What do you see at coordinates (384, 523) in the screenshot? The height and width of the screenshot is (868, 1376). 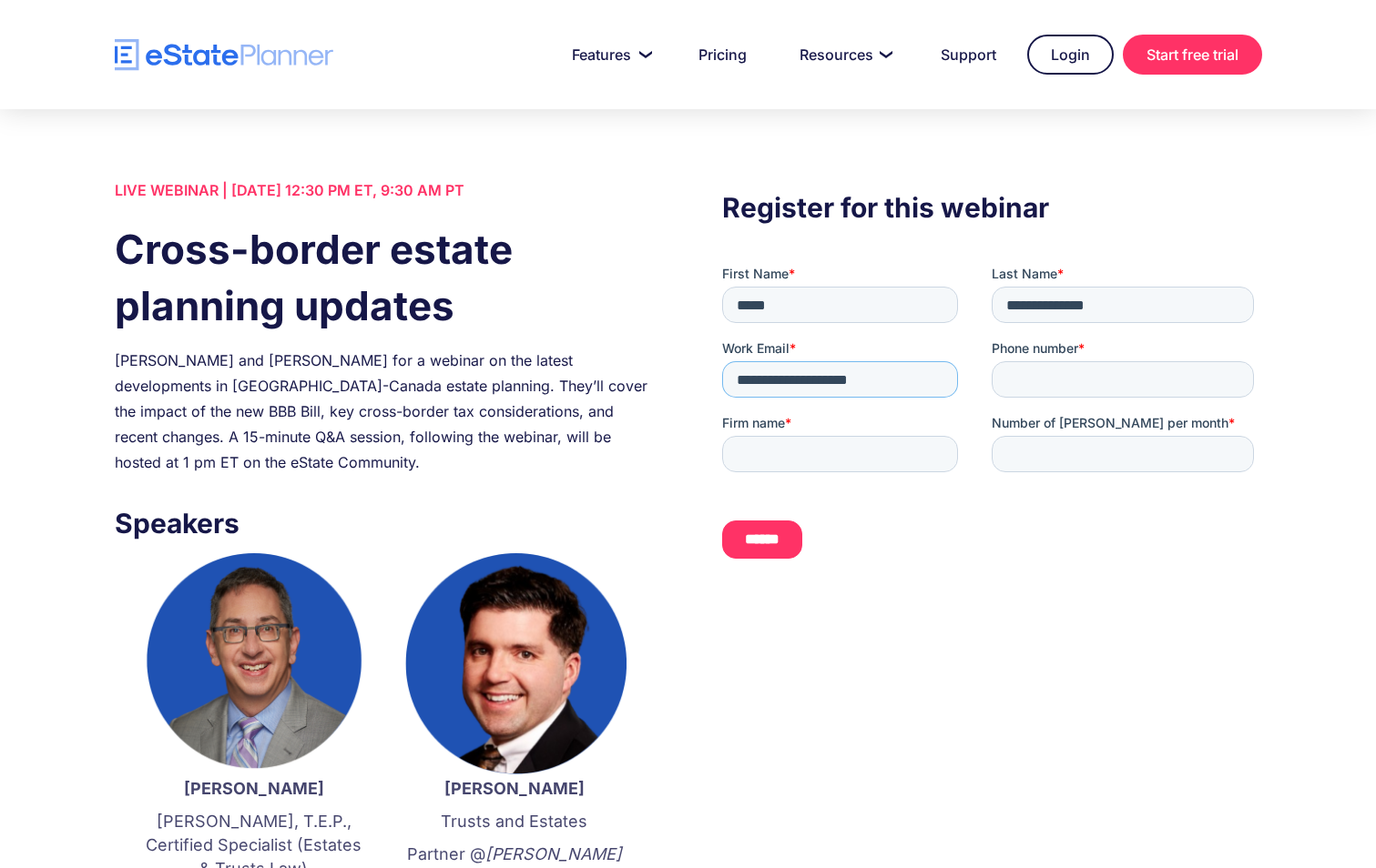 I see `h3: Speakers` at bounding box center [384, 523].